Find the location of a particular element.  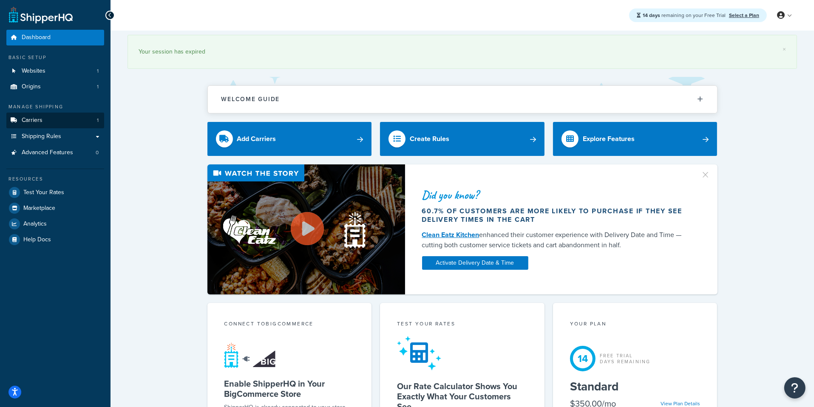

li: Marketplace is located at coordinates (55, 208).